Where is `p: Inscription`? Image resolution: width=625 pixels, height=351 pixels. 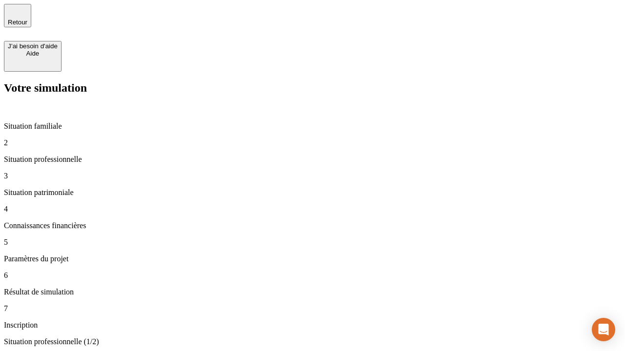 p: Inscription is located at coordinates (312, 325).